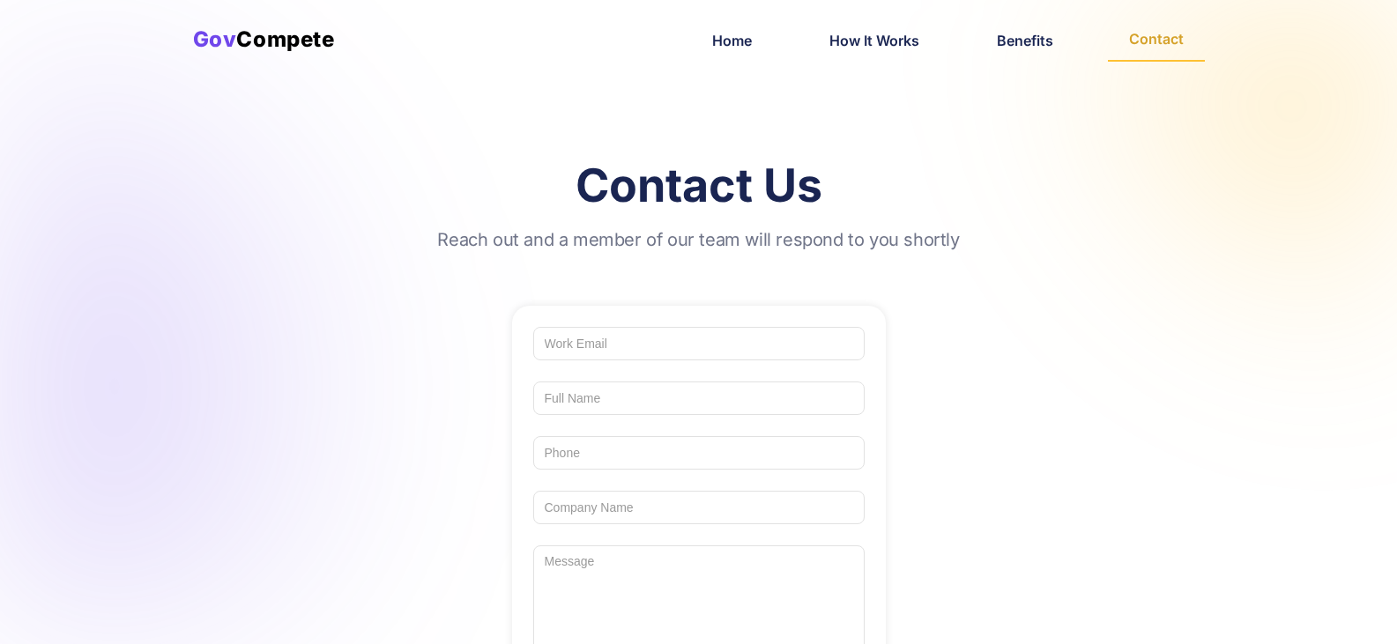  Describe the element at coordinates (875, 41) in the screenshot. I see `a: How It Works` at that location.